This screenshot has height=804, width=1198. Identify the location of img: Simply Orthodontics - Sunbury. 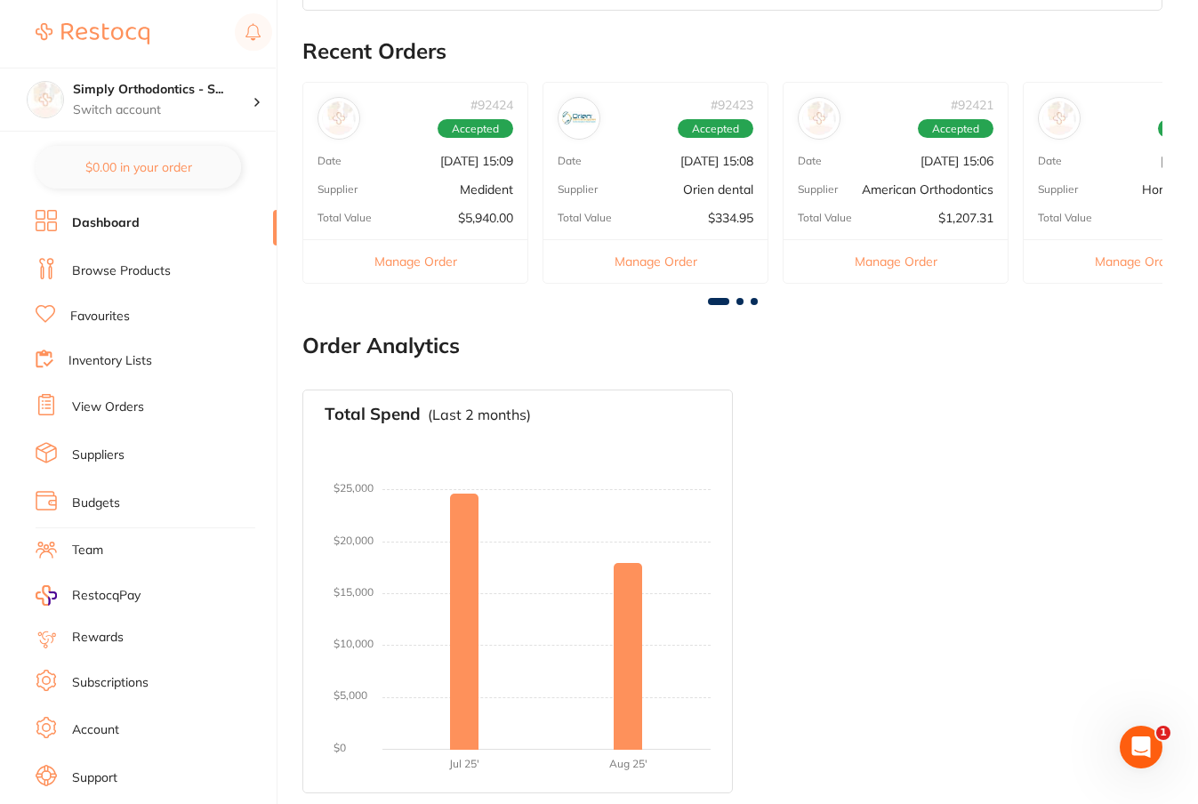
(45, 100).